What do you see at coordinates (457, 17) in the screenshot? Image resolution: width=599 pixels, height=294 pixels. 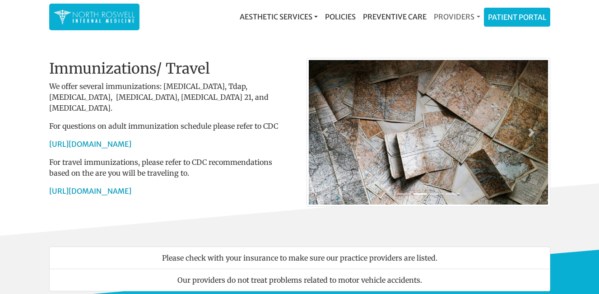 I see `a: Providers` at bounding box center [457, 17].